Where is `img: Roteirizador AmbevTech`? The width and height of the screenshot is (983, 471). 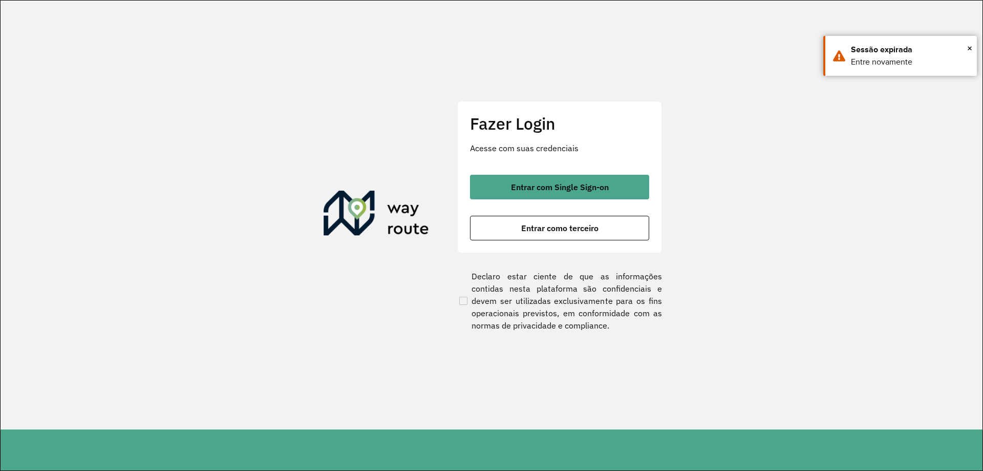 img: Roteirizador AmbevTech is located at coordinates (376, 215).